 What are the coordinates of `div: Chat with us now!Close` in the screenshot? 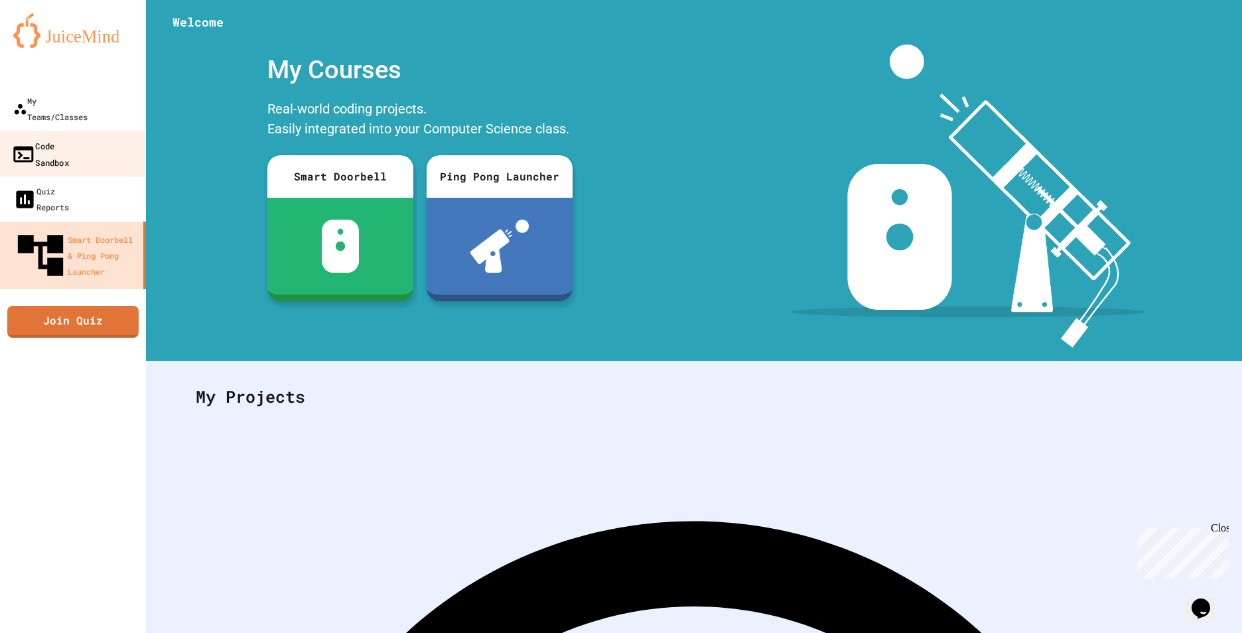 It's located at (48, 44).